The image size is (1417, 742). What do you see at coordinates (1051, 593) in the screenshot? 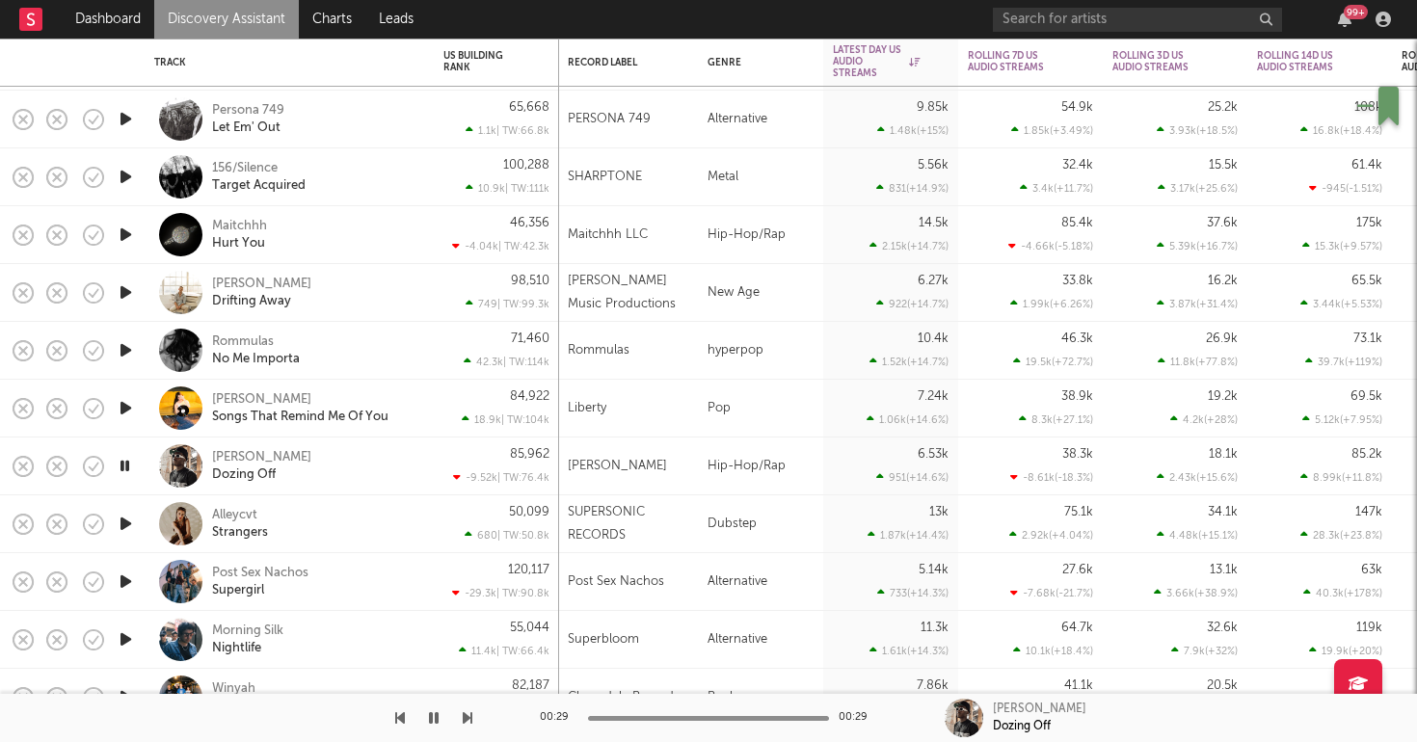
I see `div: -7.68k ( -21.7 % )` at bounding box center [1051, 593].